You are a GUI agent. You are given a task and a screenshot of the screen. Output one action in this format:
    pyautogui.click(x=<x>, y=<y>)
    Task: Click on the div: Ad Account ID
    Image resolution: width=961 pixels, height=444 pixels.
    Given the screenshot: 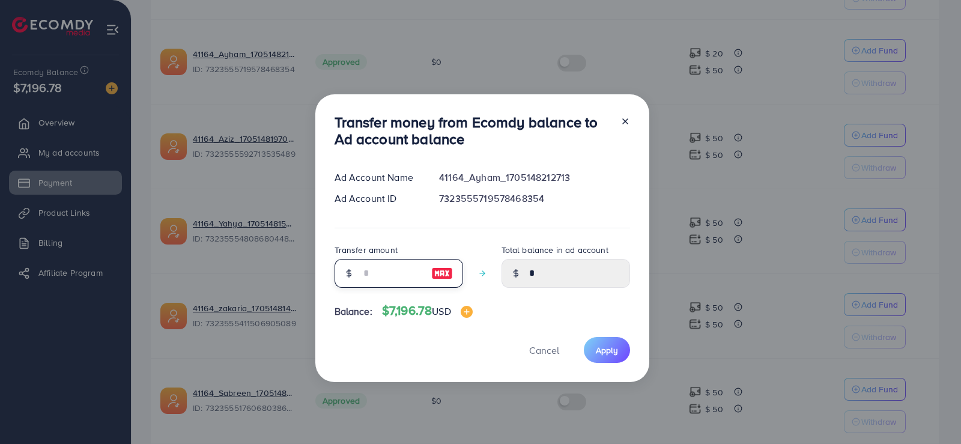 What is the action you would take?
    pyautogui.click(x=377, y=198)
    